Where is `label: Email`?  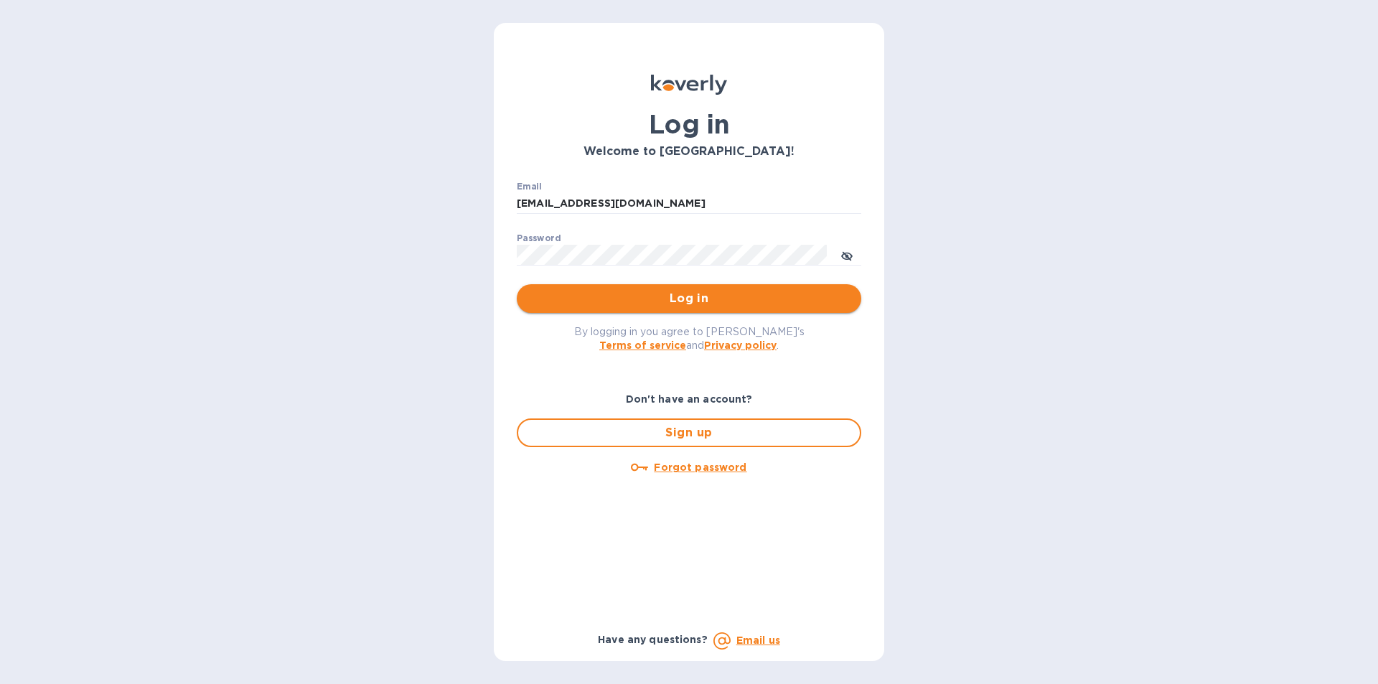 label: Email is located at coordinates (529, 187).